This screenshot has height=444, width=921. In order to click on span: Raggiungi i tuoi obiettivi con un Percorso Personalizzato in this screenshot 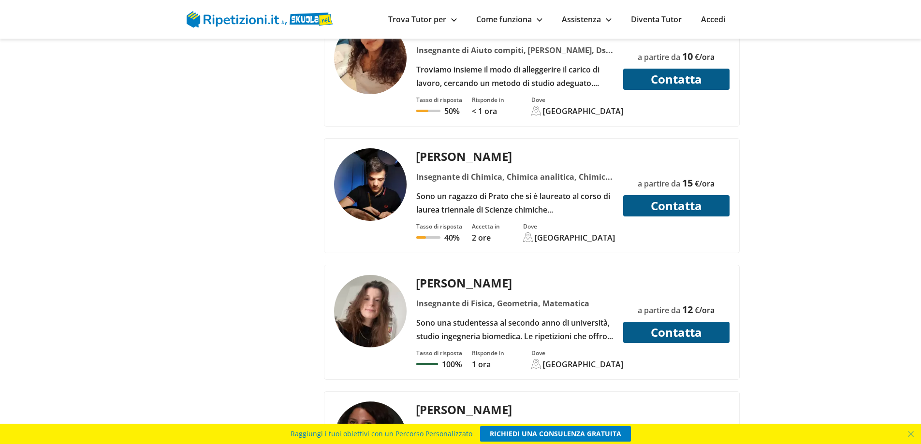, I will do `click(381, 434)`.